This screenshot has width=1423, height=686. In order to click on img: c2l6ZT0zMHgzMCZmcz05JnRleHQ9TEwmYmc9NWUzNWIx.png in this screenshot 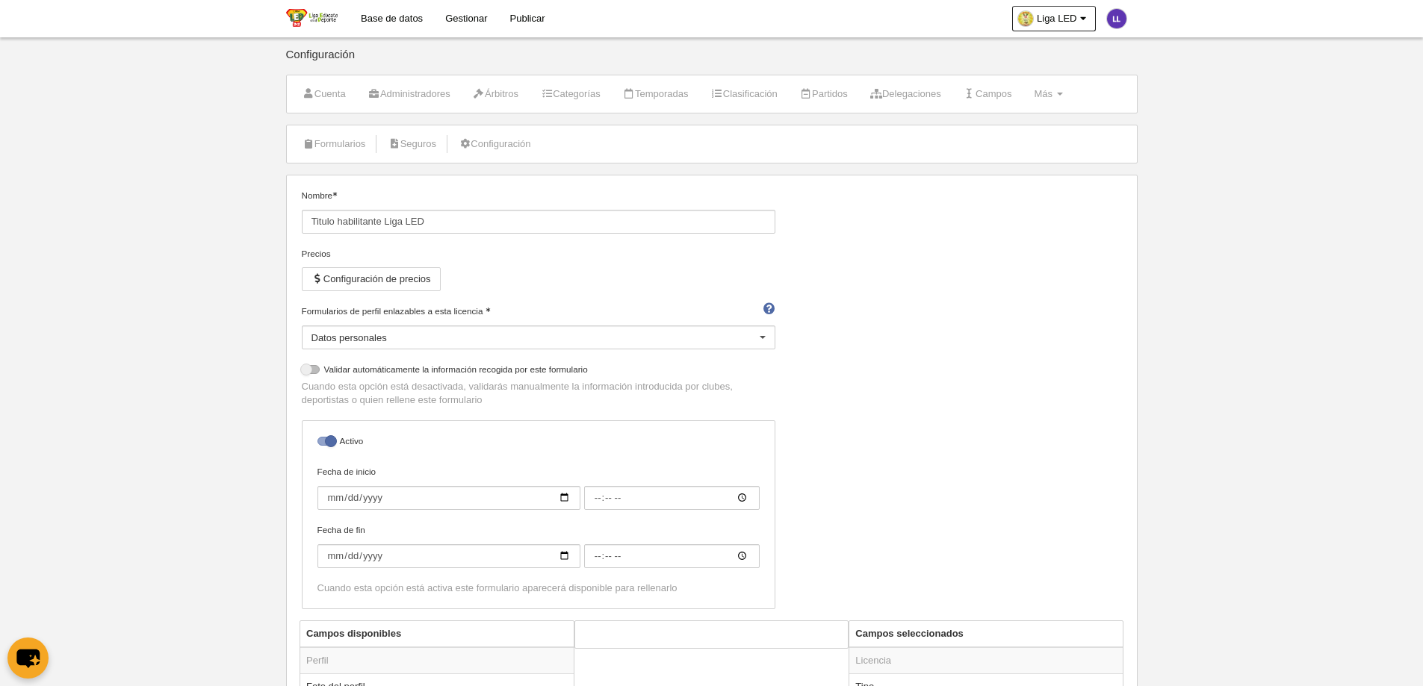, I will do `click(1116, 19)`.